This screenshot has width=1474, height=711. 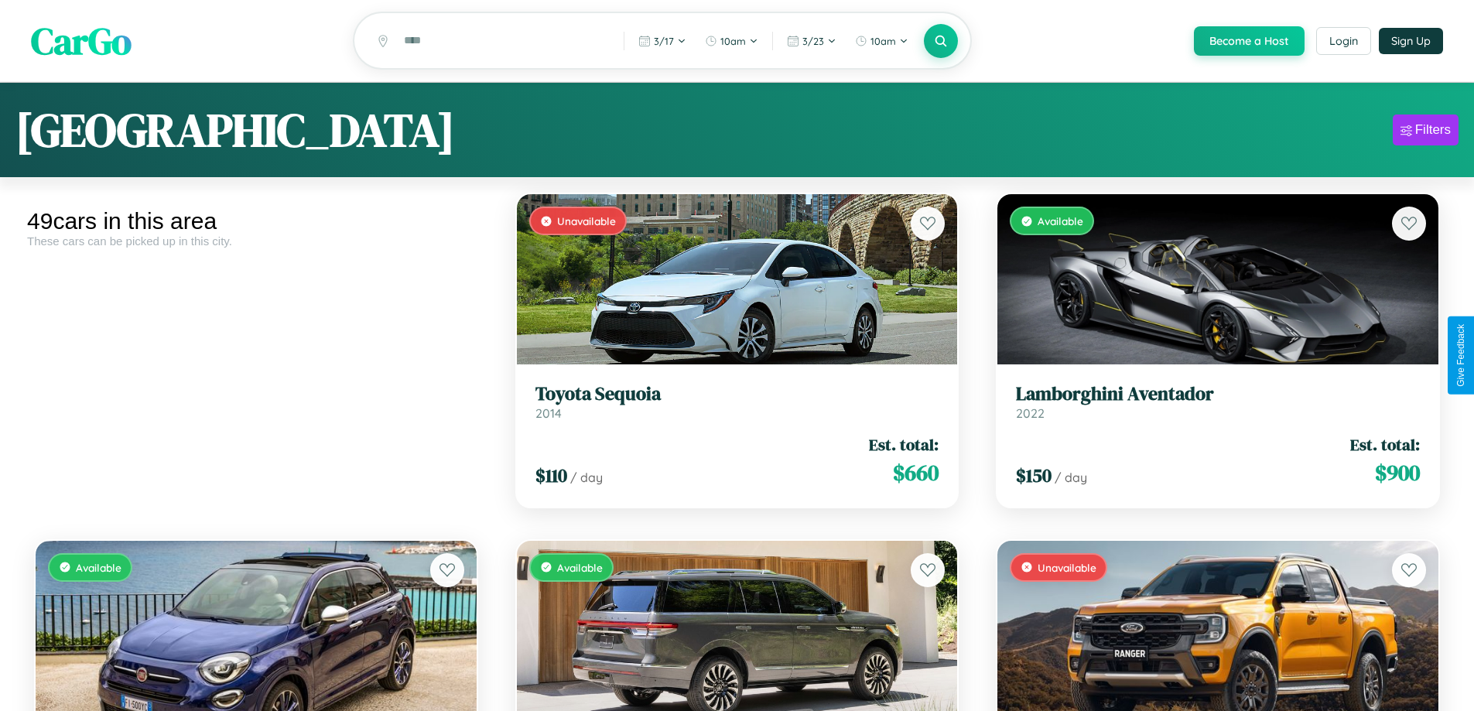 What do you see at coordinates (1461, 355) in the screenshot?
I see `div: Give Feedback` at bounding box center [1461, 355].